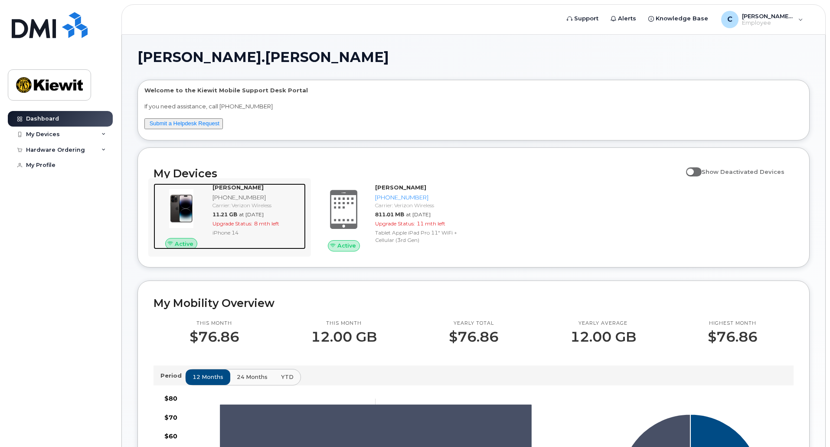 This screenshot has height=447, width=830. Describe the element at coordinates (420, 236) in the screenshot. I see `div: Tablet Apple iPad Pro 11" WiFi + Cellular (3rd Gen)` at that location.